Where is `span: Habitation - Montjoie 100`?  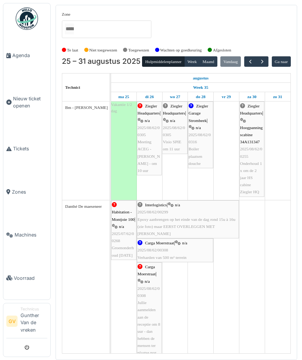
span: Habitation - Montjoie 100 is located at coordinates (123, 215).